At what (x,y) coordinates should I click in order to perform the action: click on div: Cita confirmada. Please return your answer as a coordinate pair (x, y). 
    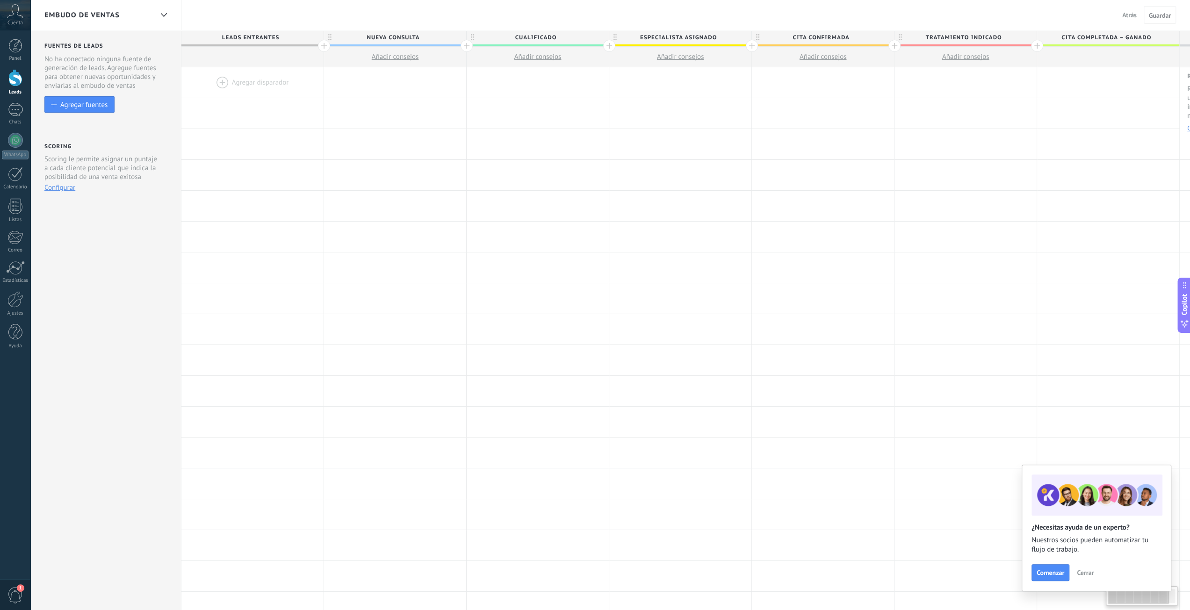
    Looking at the image, I should click on (823, 37).